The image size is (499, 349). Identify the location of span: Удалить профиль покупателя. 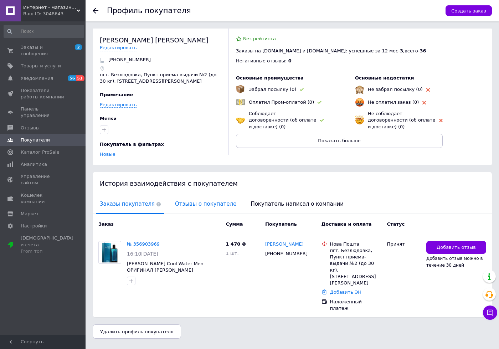
(137, 332).